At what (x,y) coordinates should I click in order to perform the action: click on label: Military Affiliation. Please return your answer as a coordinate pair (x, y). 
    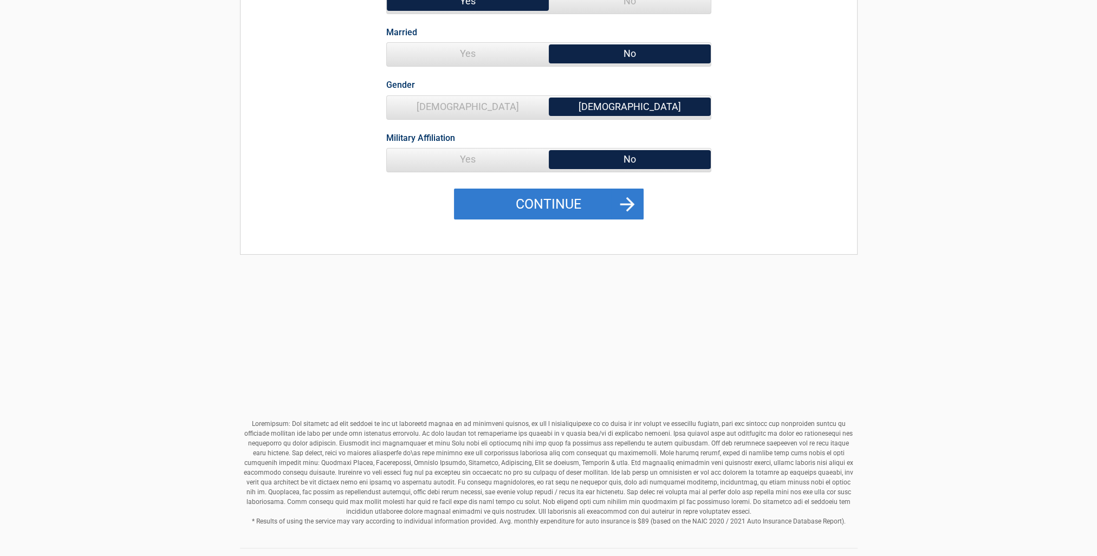
    Looking at the image, I should click on (420, 138).